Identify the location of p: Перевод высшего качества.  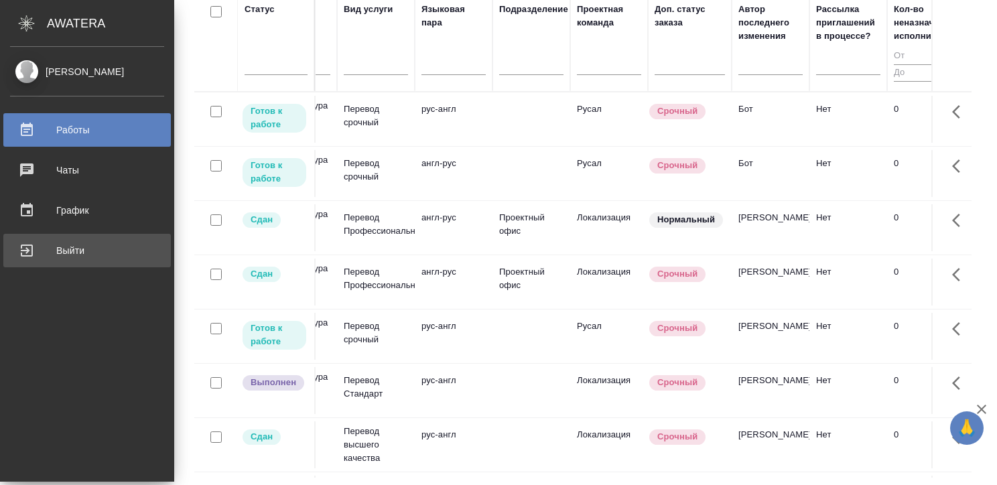
(376, 445).